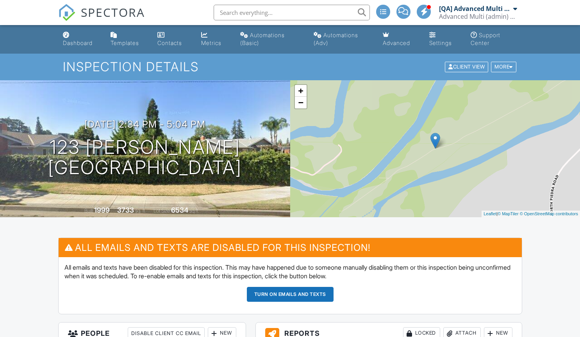  I want to click on h3: All emails and texts are disabled for this inspection!, so click(290, 247).